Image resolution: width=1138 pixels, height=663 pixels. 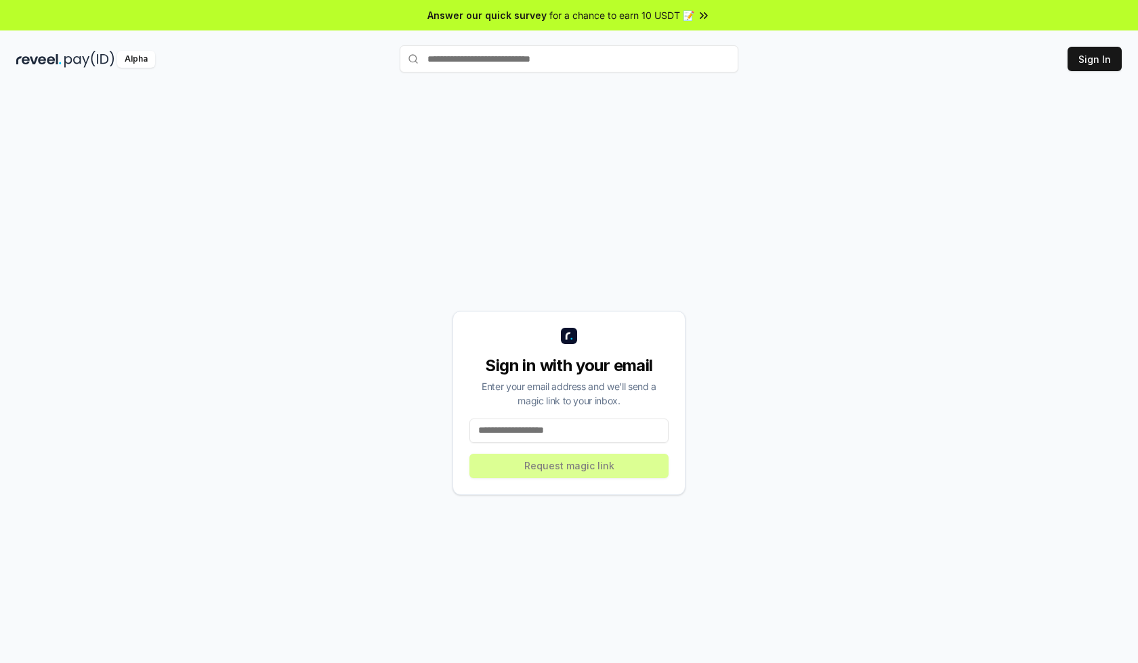 What do you see at coordinates (569, 366) in the screenshot?
I see `div: Sign in with your email` at bounding box center [569, 366].